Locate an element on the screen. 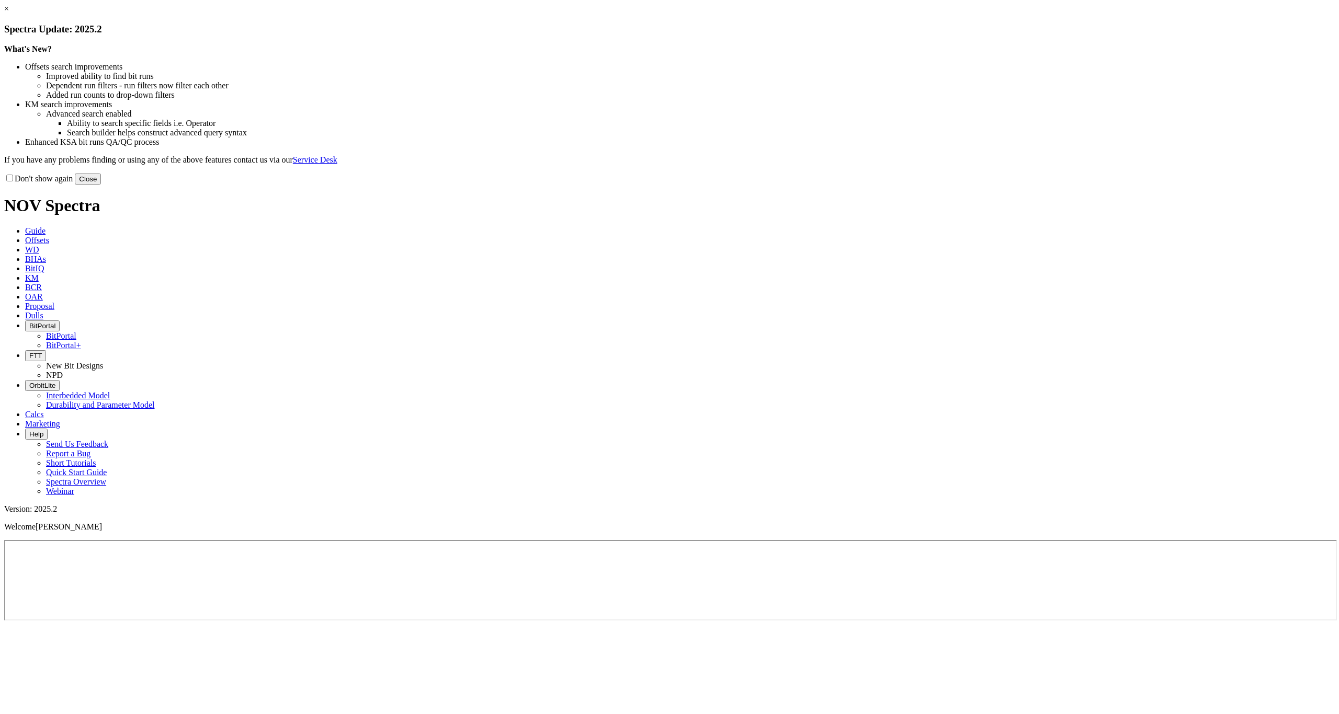 This screenshot has height=714, width=1339. span: KM is located at coordinates (32, 278).